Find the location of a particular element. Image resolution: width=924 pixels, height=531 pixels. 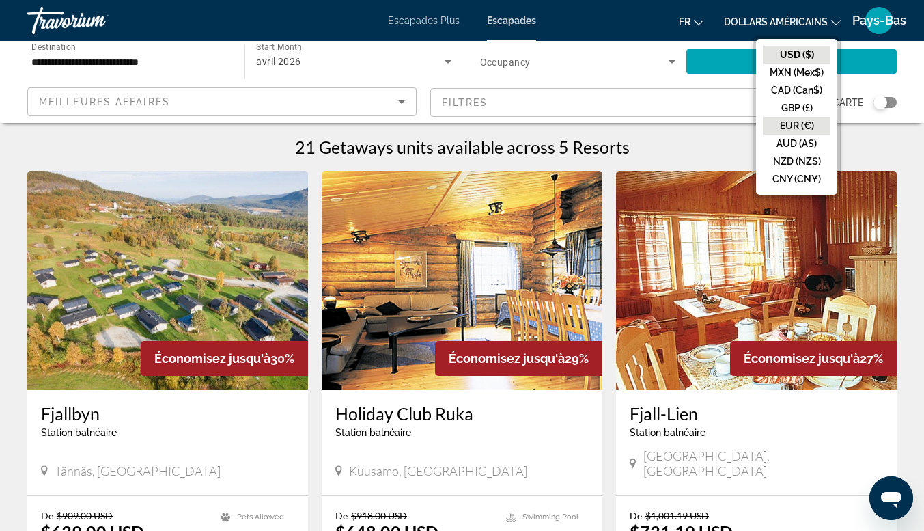

font: Escapades is located at coordinates (511, 20).